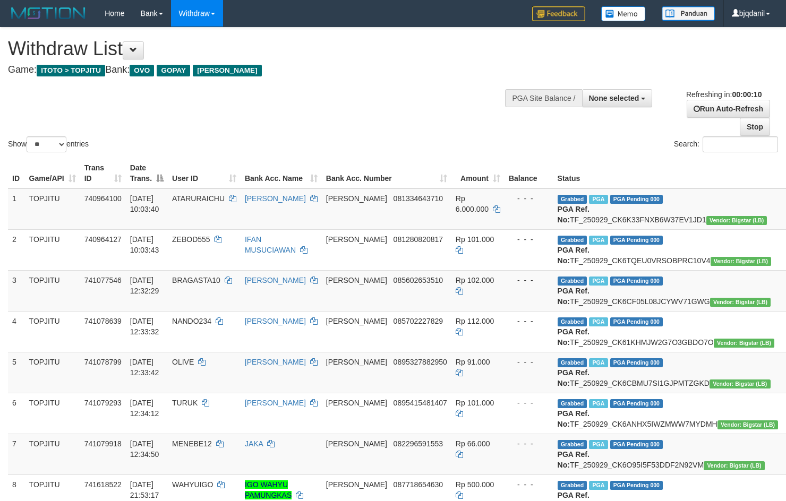  Describe the element at coordinates (103, 485) in the screenshot. I see `span: 741618522` at that location.